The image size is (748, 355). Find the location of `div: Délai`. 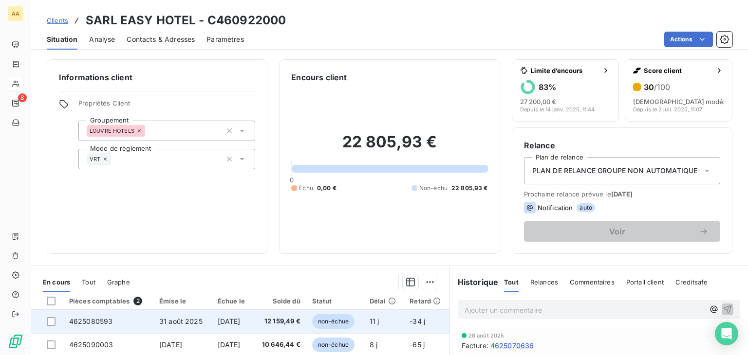

div: Délai is located at coordinates (384, 301).